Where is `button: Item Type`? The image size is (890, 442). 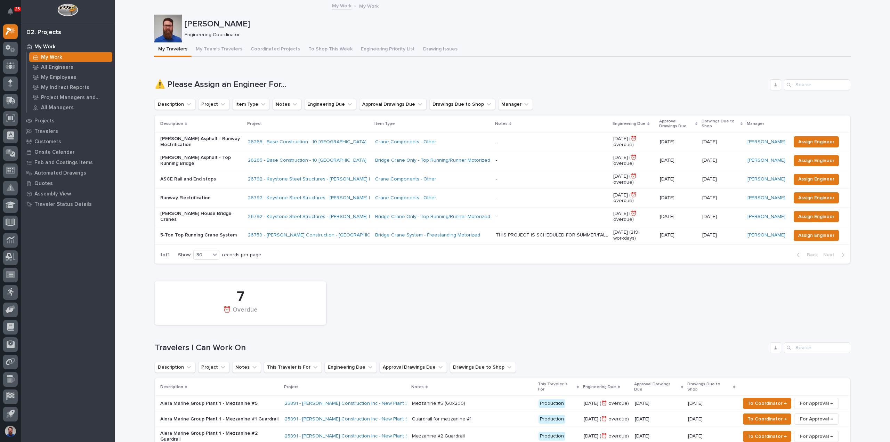
button: Item Type is located at coordinates (251, 104).